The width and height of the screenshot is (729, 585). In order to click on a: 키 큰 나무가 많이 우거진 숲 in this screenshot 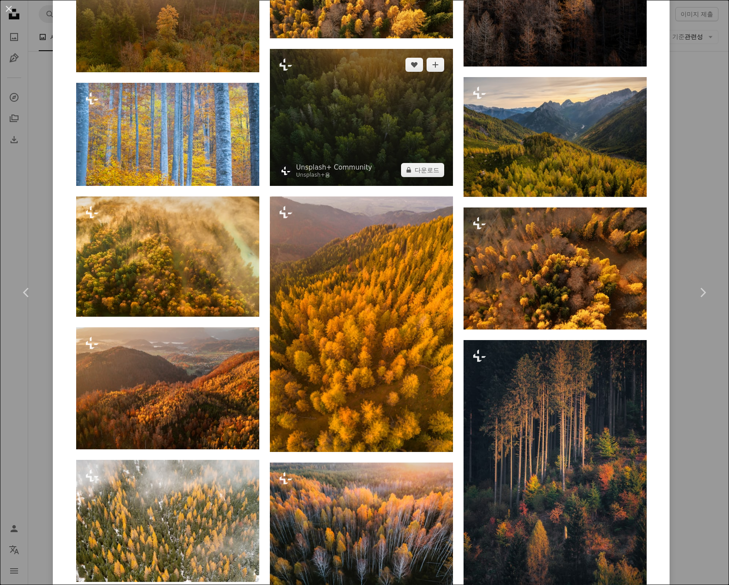, I will do `click(555, 468)`.